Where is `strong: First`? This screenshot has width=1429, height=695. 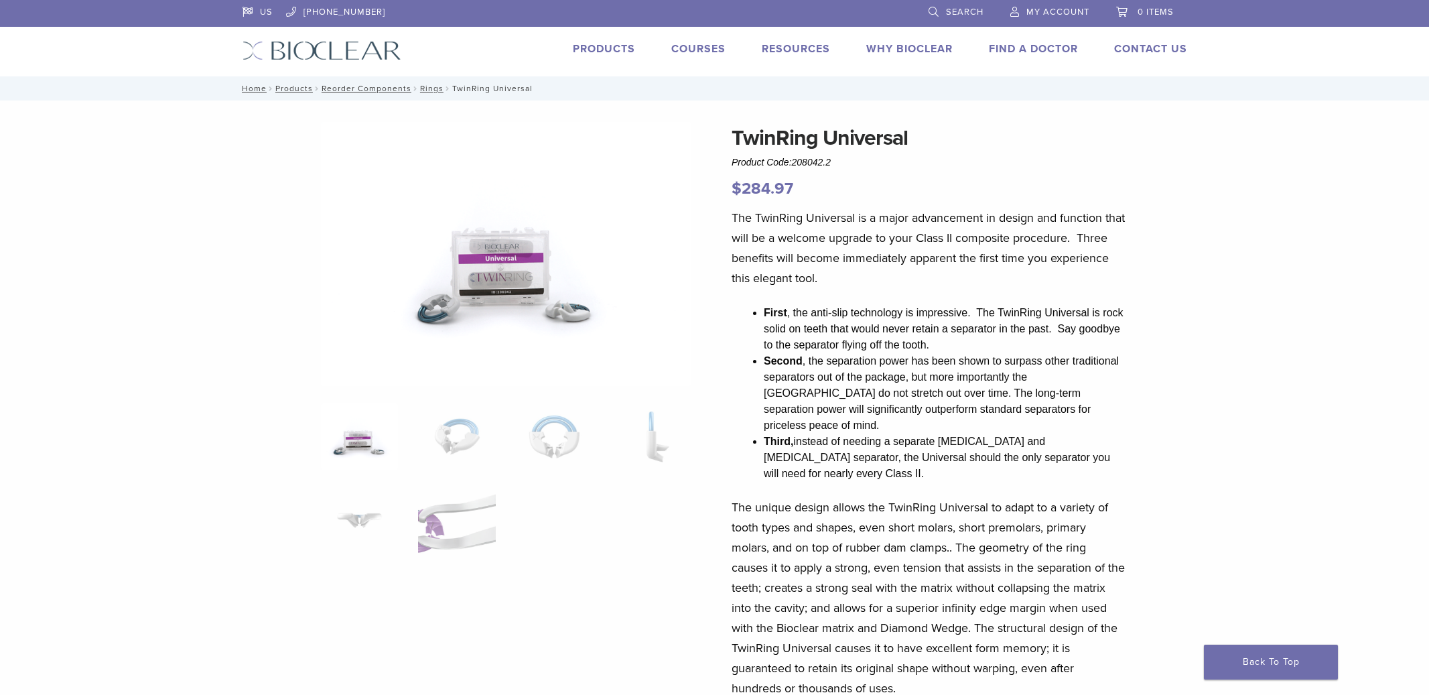
strong: First is located at coordinates (775, 312).